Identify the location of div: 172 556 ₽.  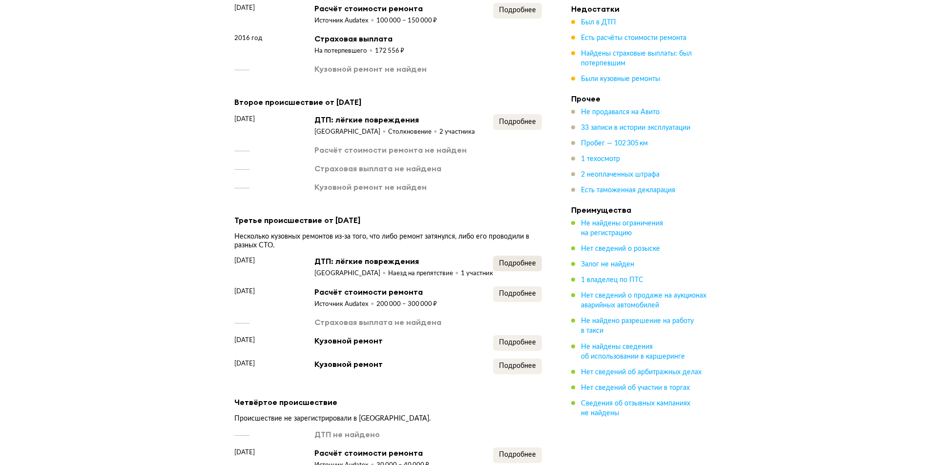
(389, 51).